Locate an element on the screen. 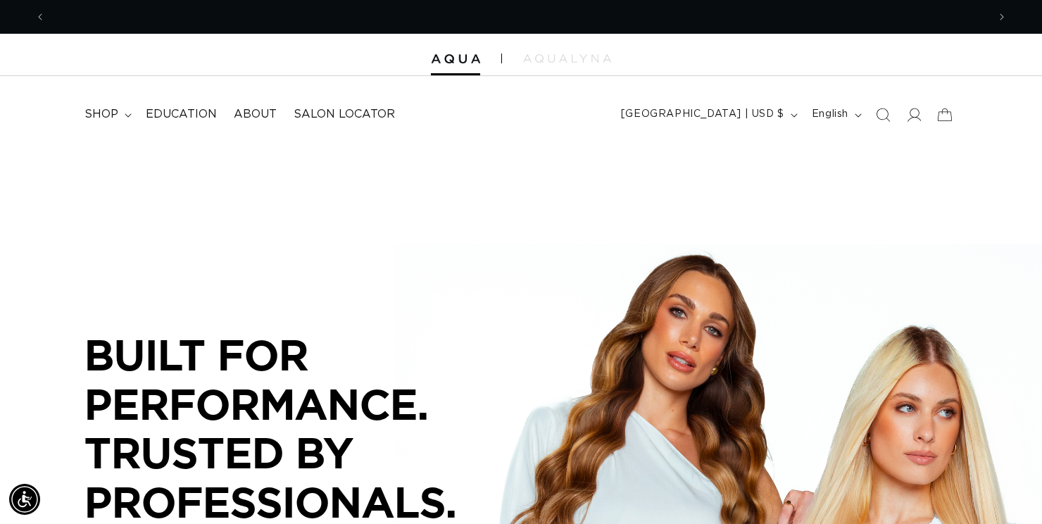 This screenshot has width=1042, height=524. span: Education is located at coordinates (181, 114).